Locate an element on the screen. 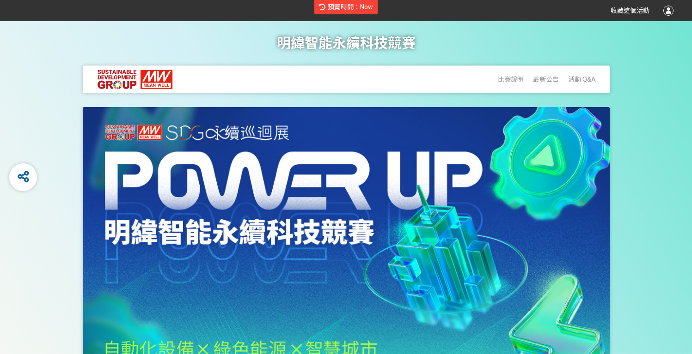 The width and height of the screenshot is (692, 354). span: 收藏這個活動 is located at coordinates (630, 11).